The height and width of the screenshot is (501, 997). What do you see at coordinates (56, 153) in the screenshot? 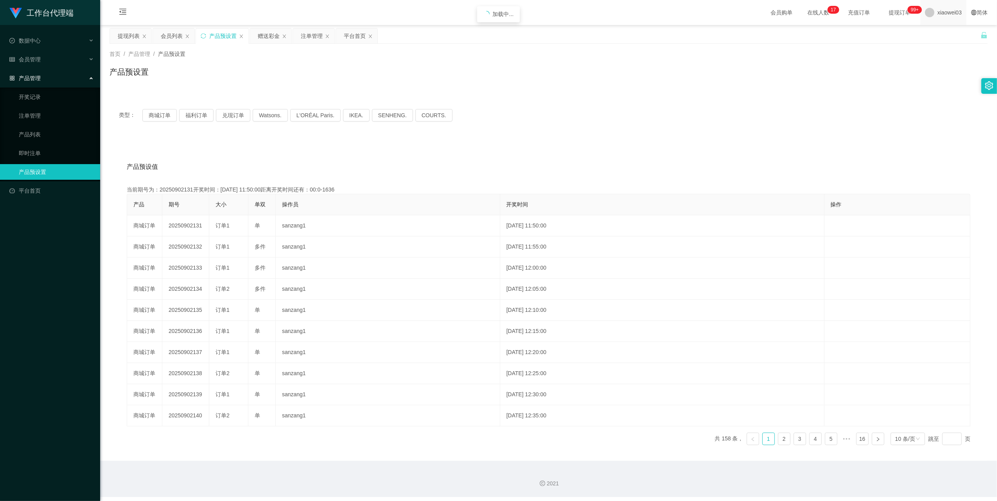
I see `a: 即时注单` at bounding box center [56, 153].